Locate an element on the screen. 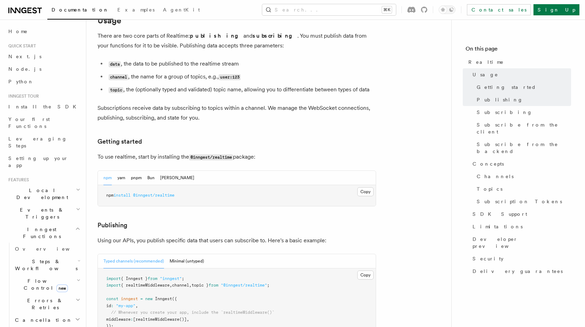 Image resolution: width=585 pixels, height=327 pixels. span: // Whenever you create your app, include the `realtimeMiddleware()` is located at coordinates (193, 312).